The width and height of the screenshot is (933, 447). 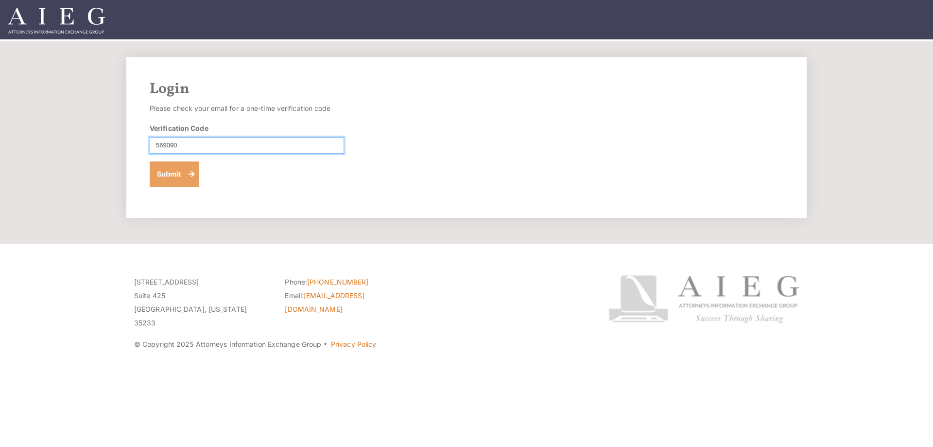 What do you see at coordinates (353, 302) in the screenshot?
I see `li: Email:` at bounding box center [353, 302].